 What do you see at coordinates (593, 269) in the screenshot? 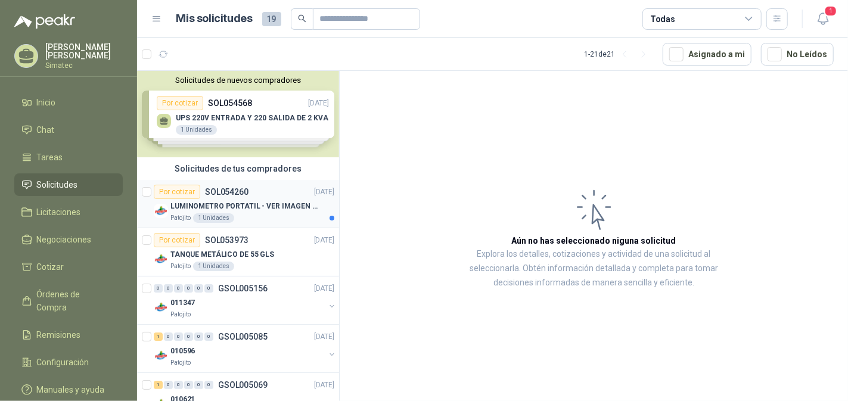
I see `p: Explora los detalles, cotizaciones y actividad de una solicitud al seleccionarla. Obtén informaci...` at bounding box center [593, 269].